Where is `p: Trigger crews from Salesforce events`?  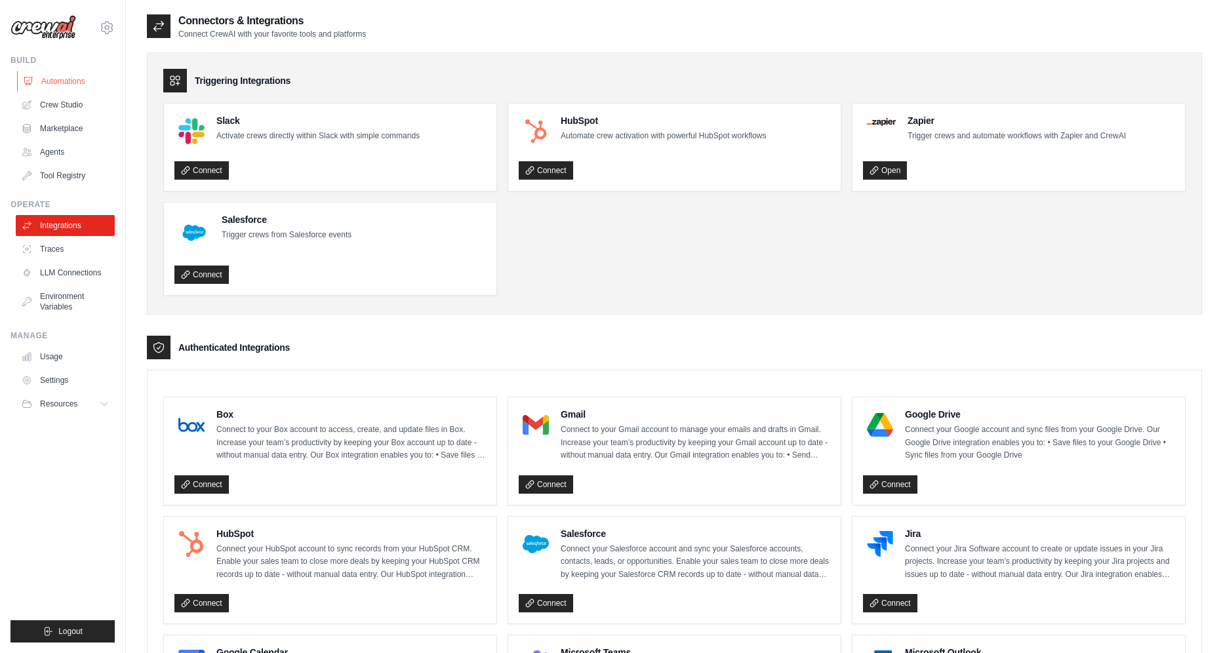
p: Trigger crews from Salesforce events is located at coordinates (287, 235).